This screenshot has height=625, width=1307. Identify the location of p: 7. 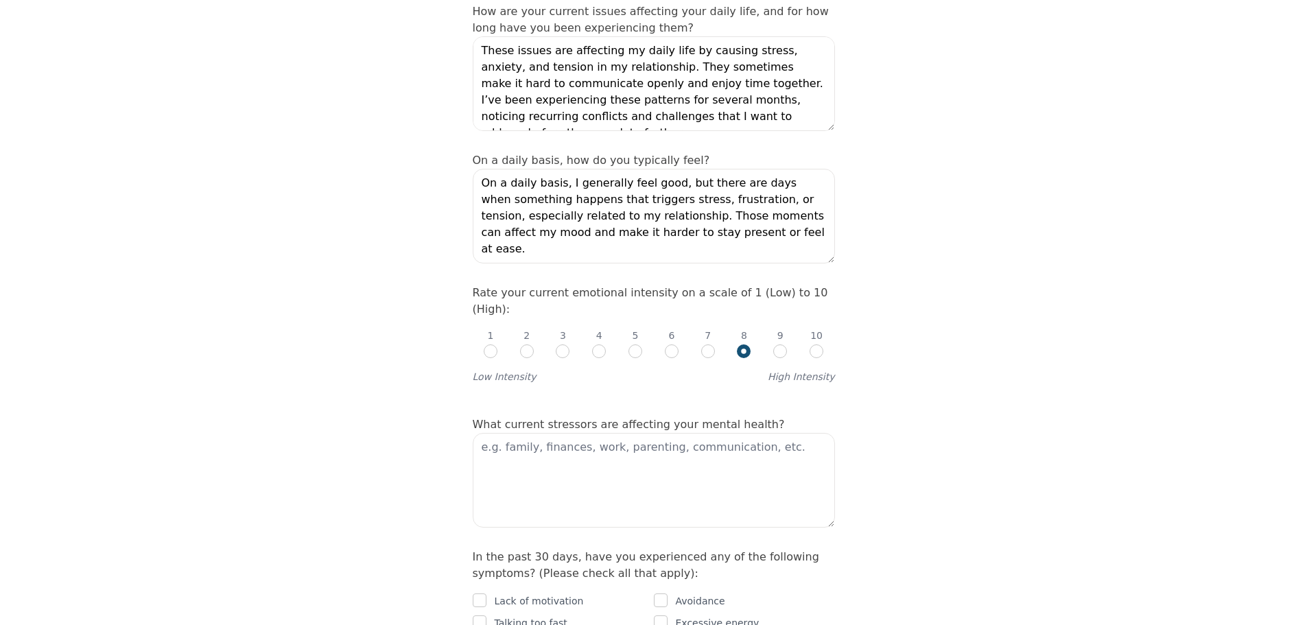
(707, 336).